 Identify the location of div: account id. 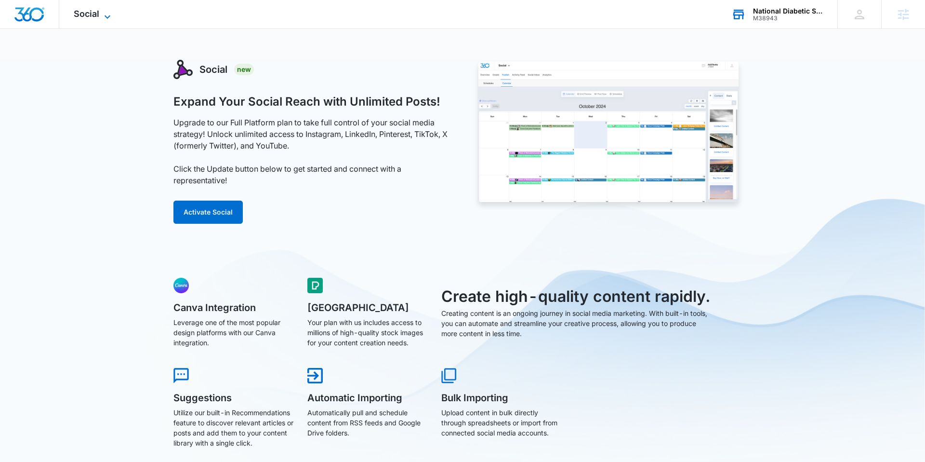
(788, 18).